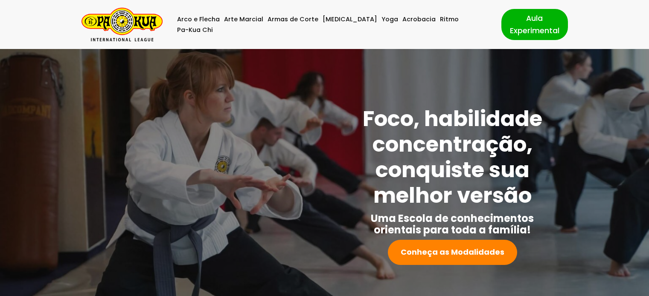 This screenshot has width=649, height=296. I want to click on a: Arte Marcial, so click(244, 19).